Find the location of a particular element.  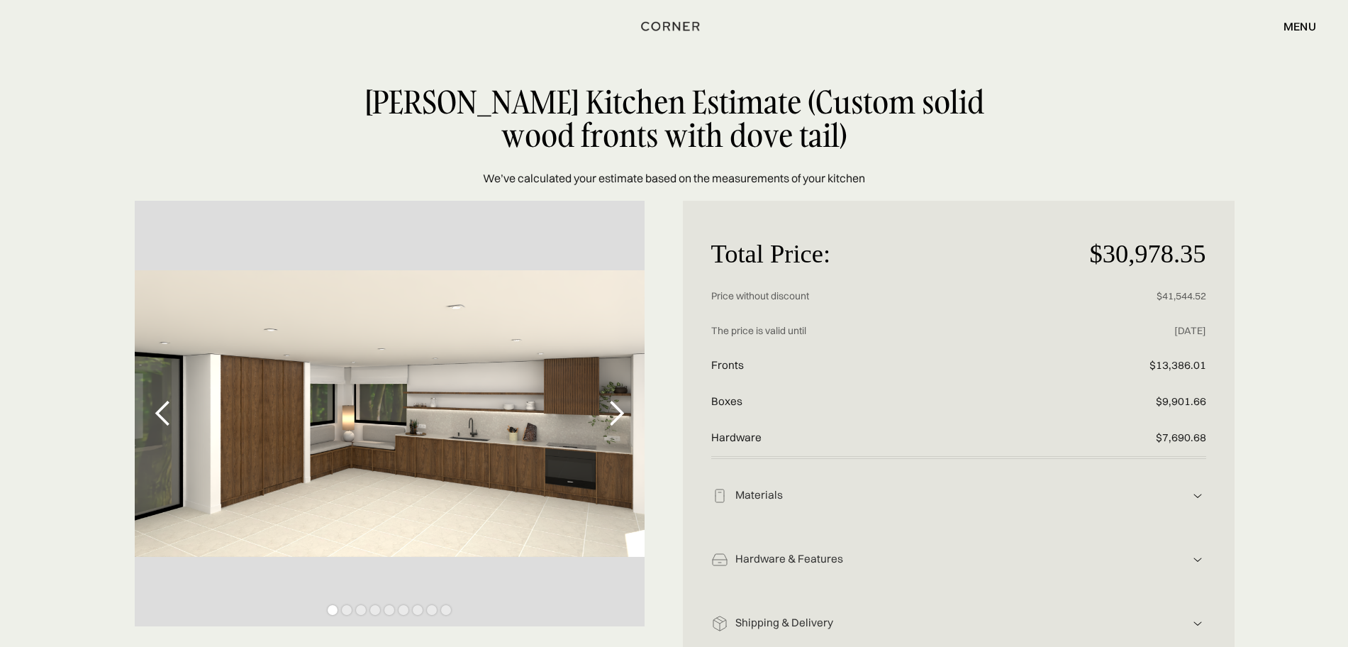

div: Show slide 9 of 9 is located at coordinates (446, 610).